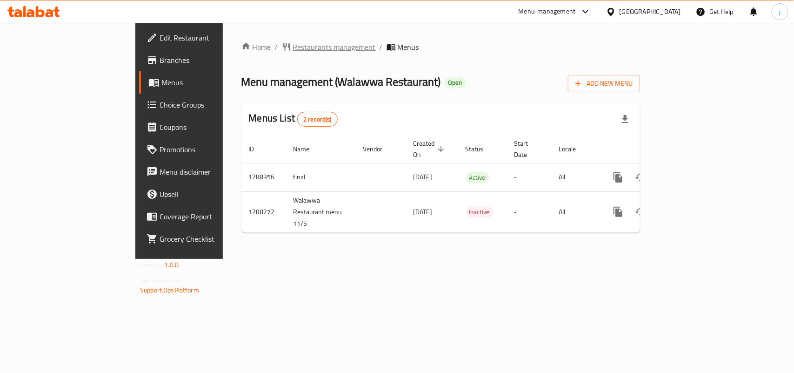  Describe the element at coordinates (477, 177) in the screenshot. I see `span: Active` at that location.